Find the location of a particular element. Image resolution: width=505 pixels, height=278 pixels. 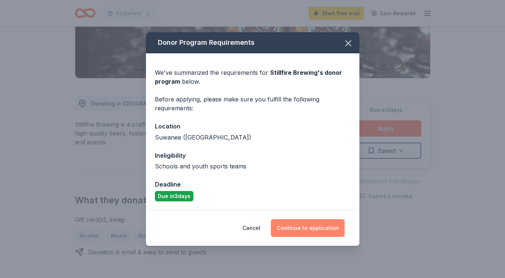

div: Donor Program Requirements is located at coordinates (253, 43).